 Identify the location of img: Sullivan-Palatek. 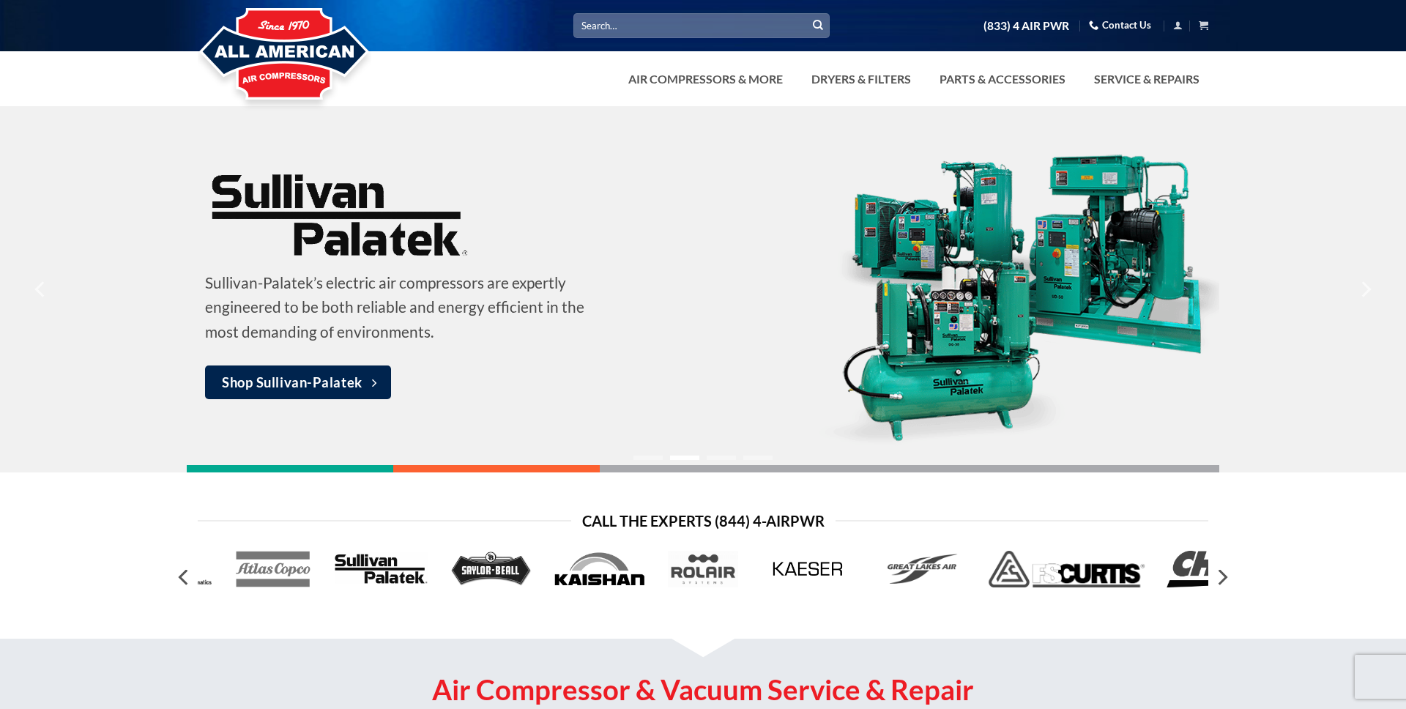
(338, 217).